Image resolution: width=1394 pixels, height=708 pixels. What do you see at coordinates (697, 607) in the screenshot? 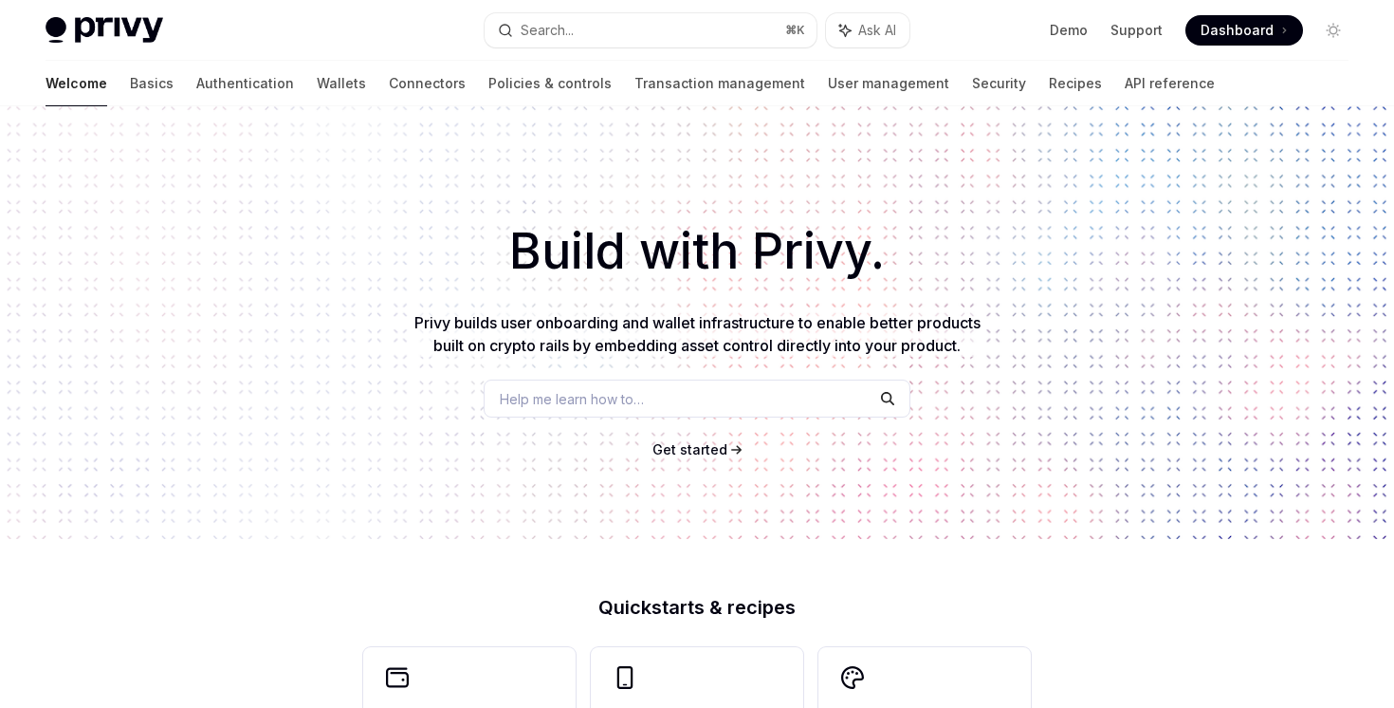
I see `h2: Quickstarts & recipes` at bounding box center [697, 607].